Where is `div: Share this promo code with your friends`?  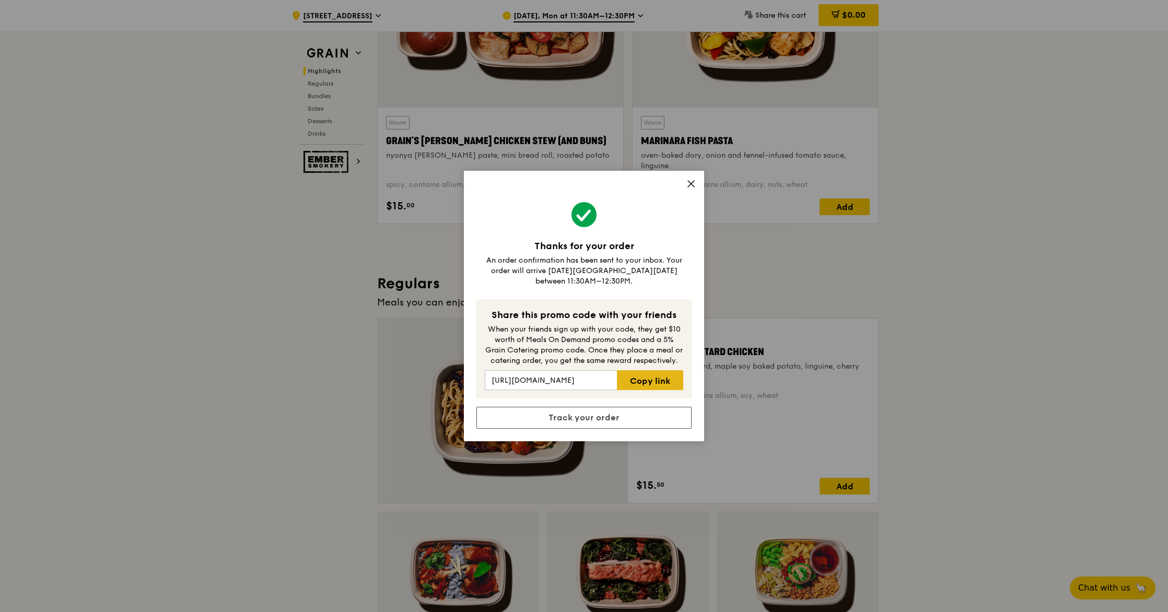
div: Share this promo code with your friends is located at coordinates (584, 315).